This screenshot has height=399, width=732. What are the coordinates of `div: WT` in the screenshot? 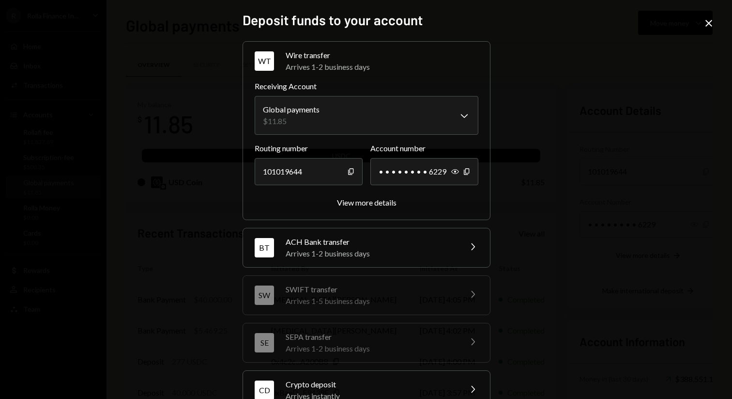 It's located at (264, 61).